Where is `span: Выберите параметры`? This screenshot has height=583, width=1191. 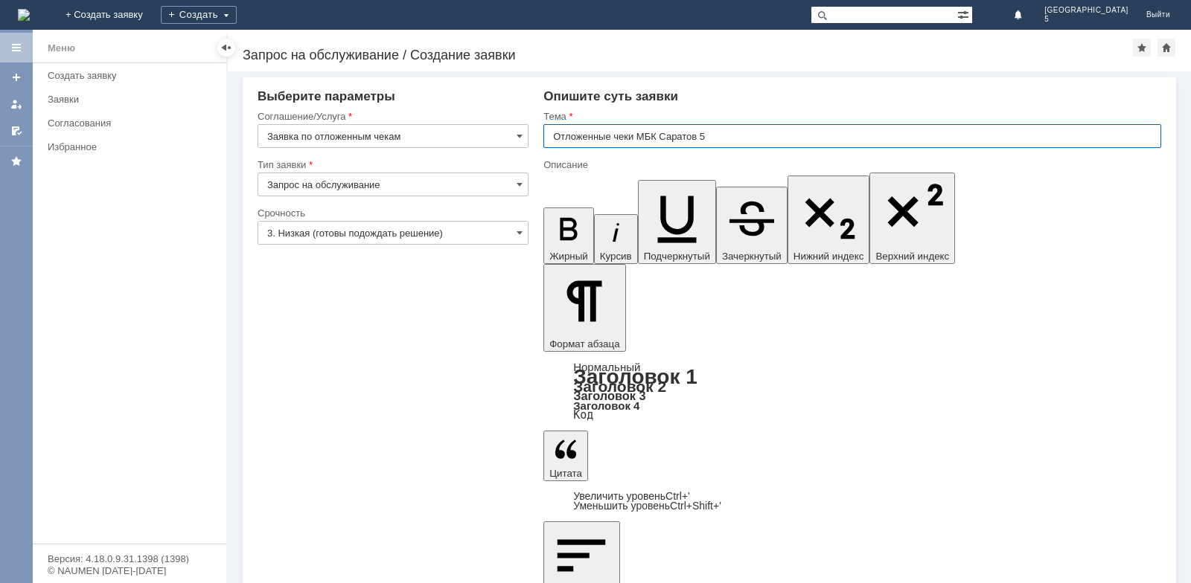 span: Выберите параметры is located at coordinates (326, 96).